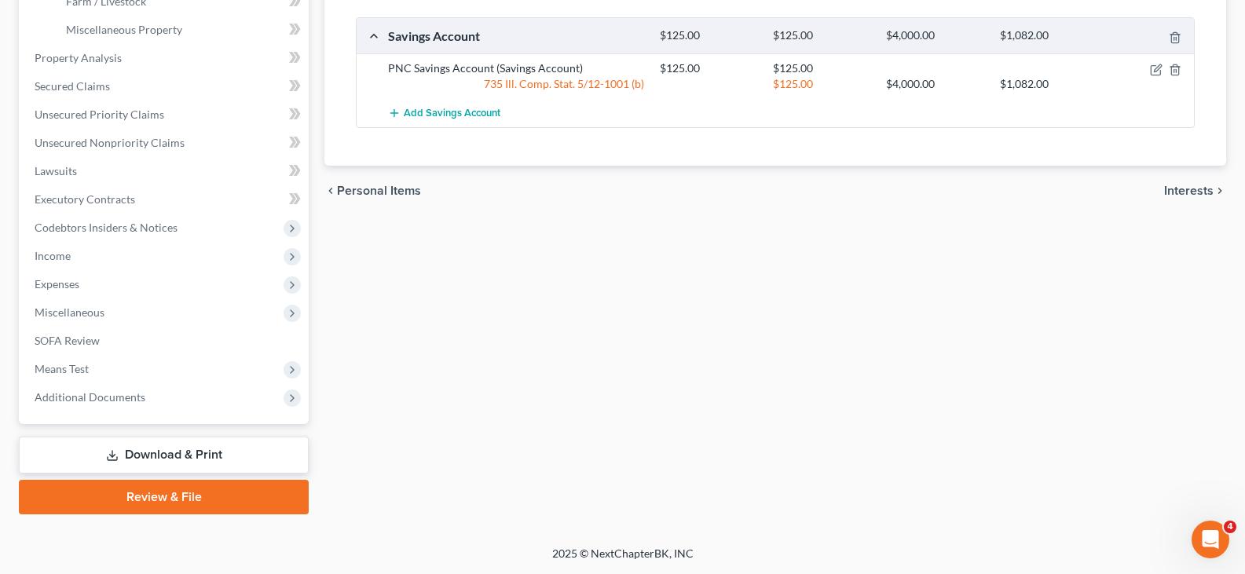 The width and height of the screenshot is (1245, 574). I want to click on a: Executory Contracts, so click(165, 200).